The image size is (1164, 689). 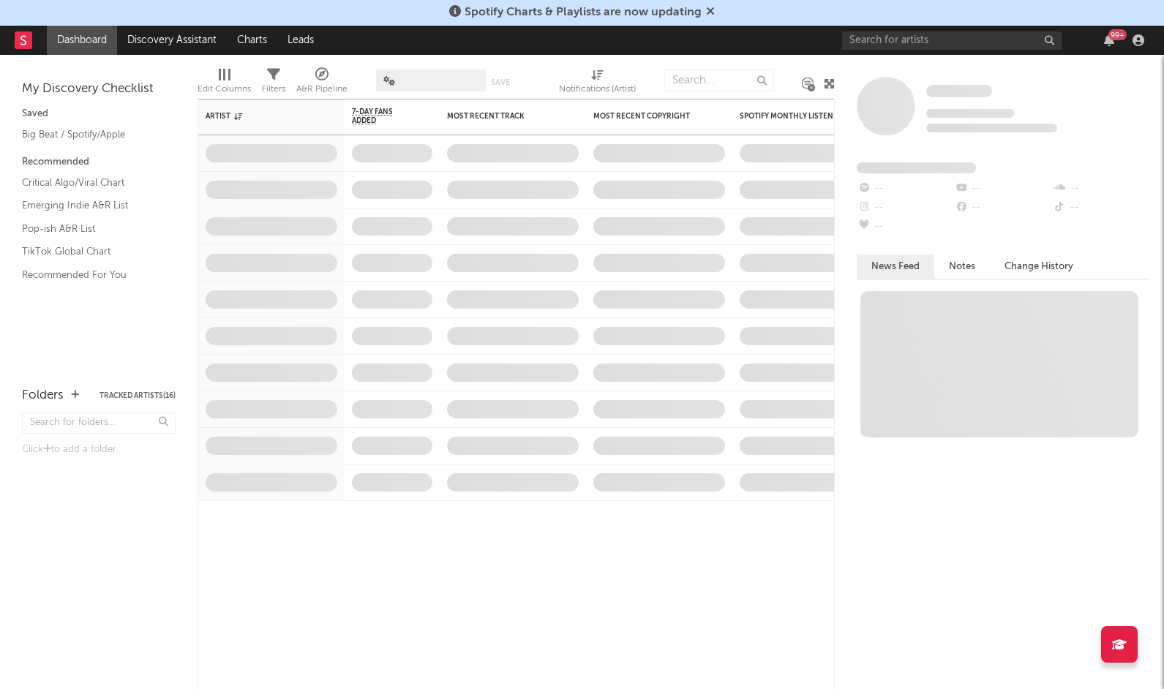 I want to click on a: Some Artist, so click(x=959, y=91).